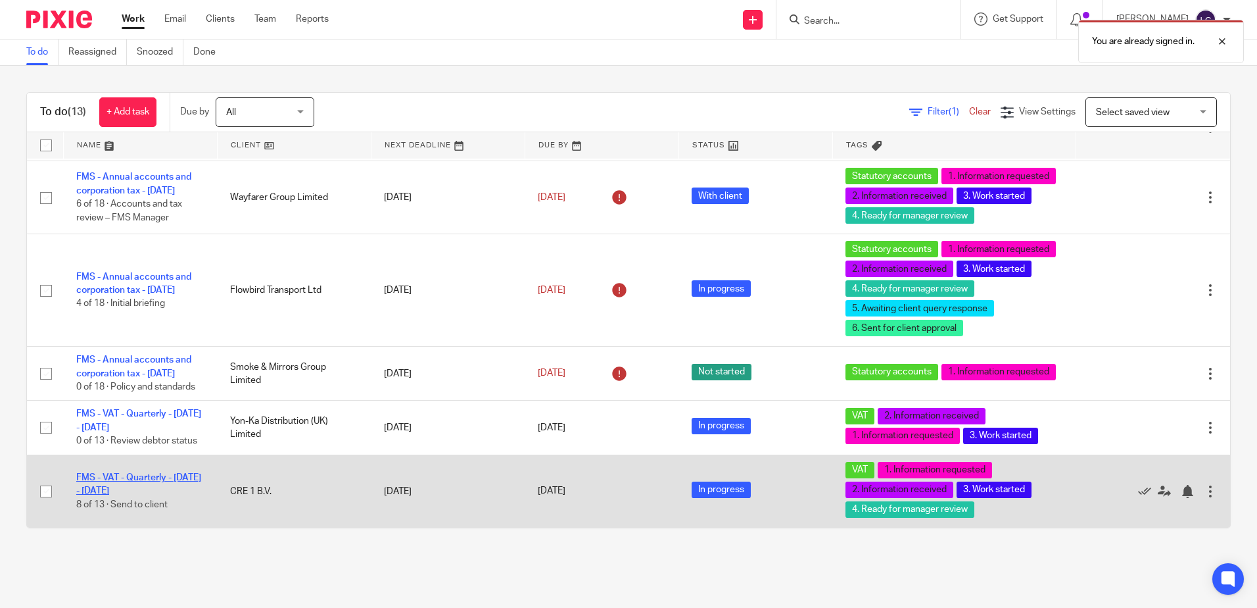  I want to click on span: Filter, so click(948, 112).